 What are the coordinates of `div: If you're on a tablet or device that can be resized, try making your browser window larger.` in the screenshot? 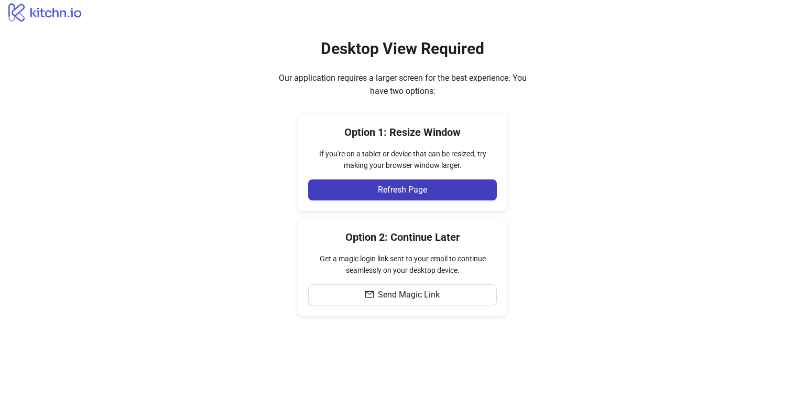 It's located at (403, 159).